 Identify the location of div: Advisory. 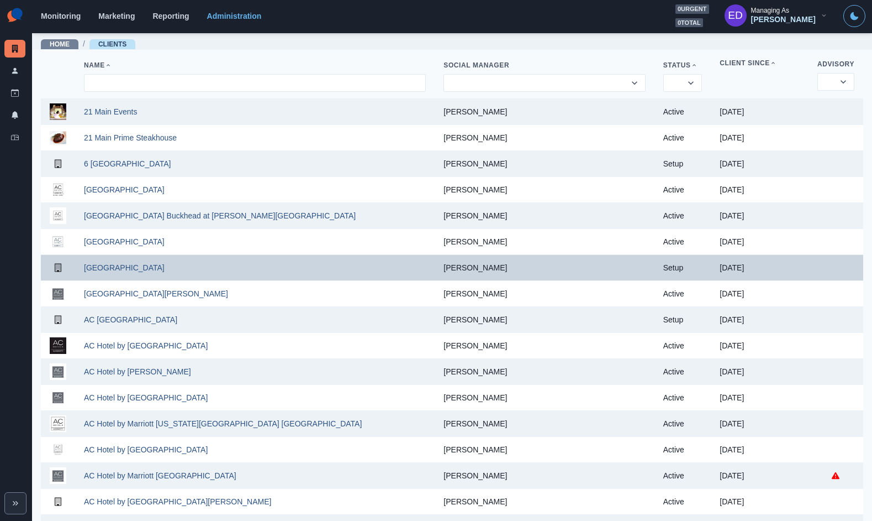
(836, 64).